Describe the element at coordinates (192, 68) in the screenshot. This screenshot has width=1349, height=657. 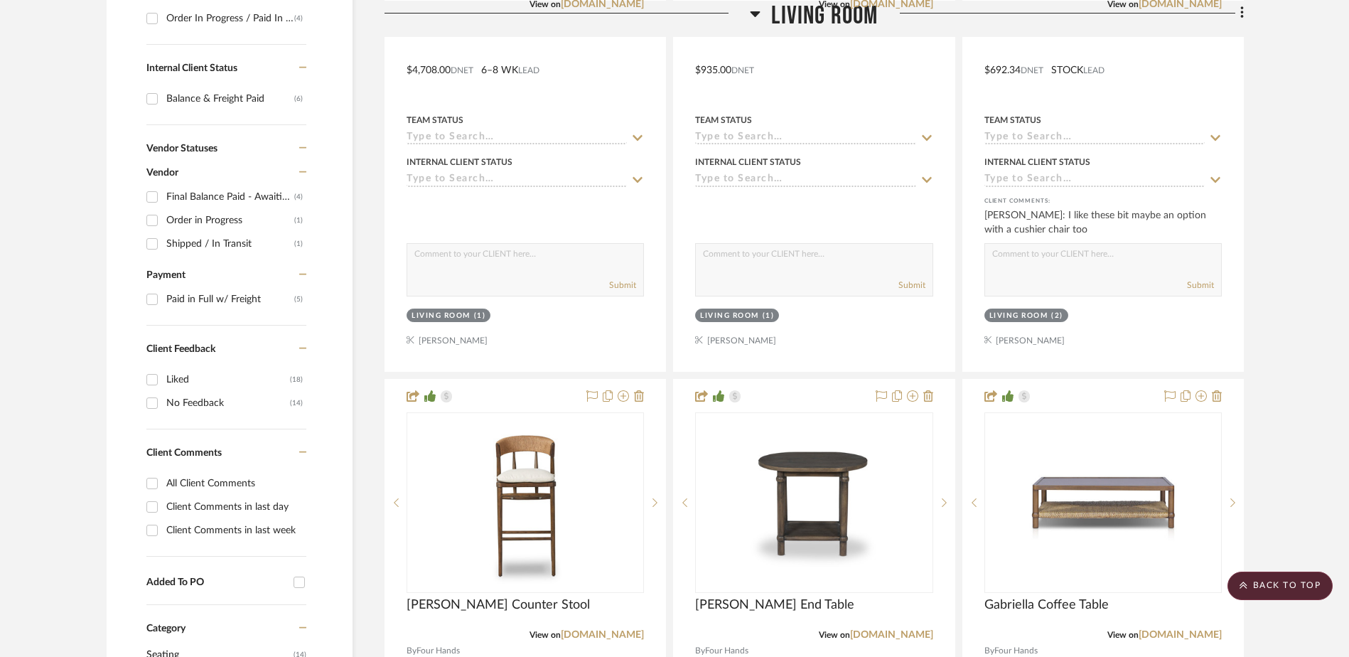
I see `span: Internal Client Status` at that location.